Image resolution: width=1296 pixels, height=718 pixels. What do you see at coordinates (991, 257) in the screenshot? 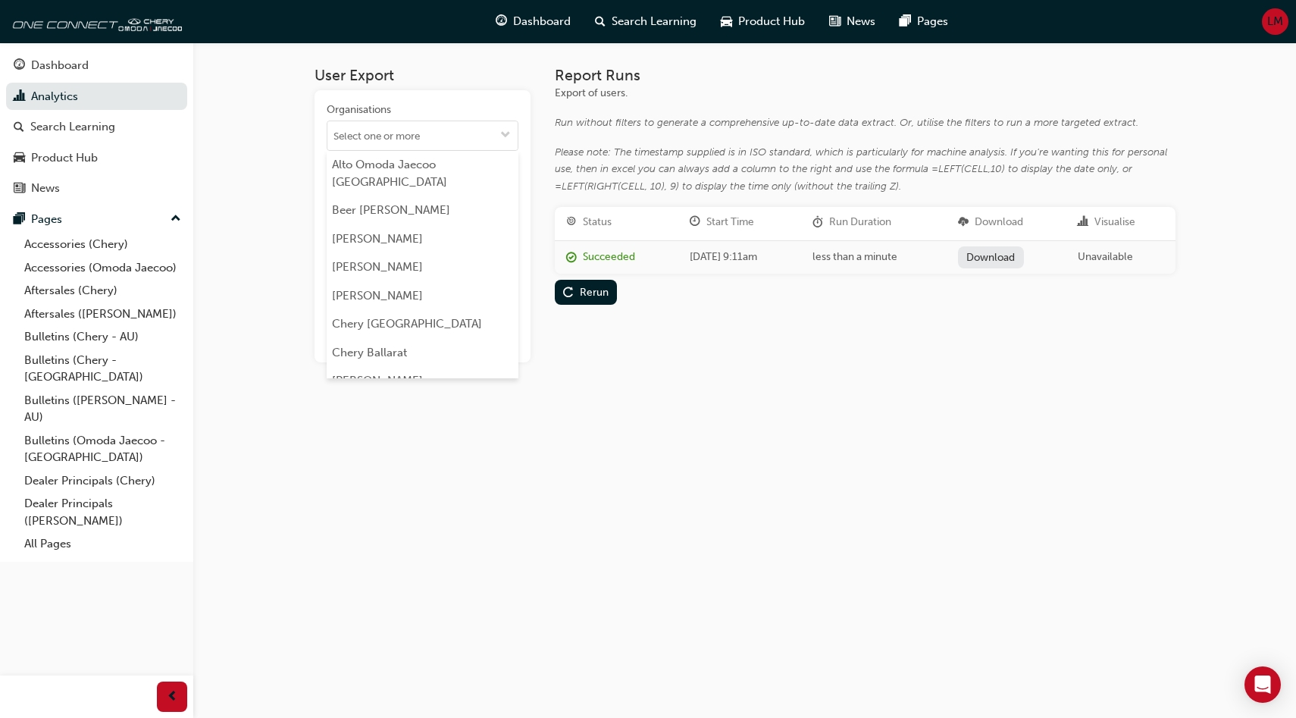
I see `a: Download` at bounding box center [991, 257].